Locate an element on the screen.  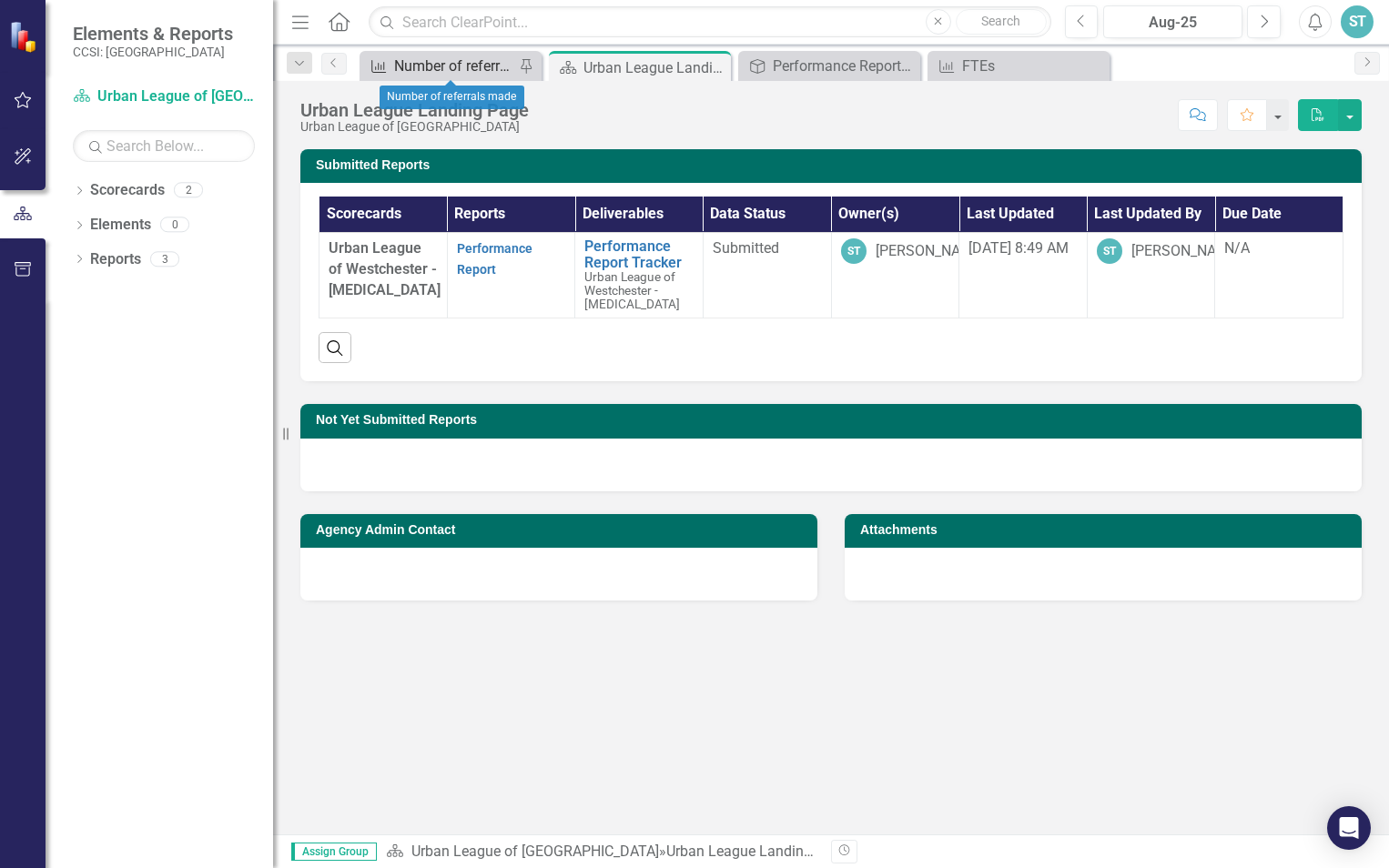
h3: Agency Admin Contact is located at coordinates (562, 529).